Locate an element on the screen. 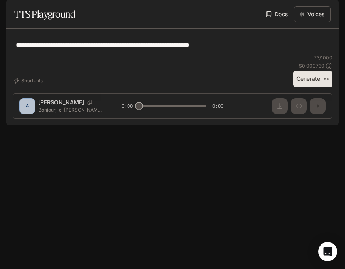 The width and height of the screenshot is (345, 269). button: Generate⌘⏎ is located at coordinates (313, 79).